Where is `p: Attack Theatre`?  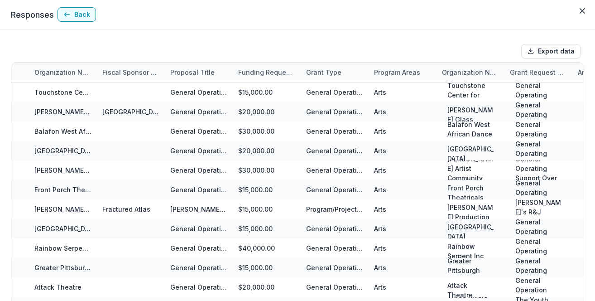
p: Attack Theatre is located at coordinates (471, 290).